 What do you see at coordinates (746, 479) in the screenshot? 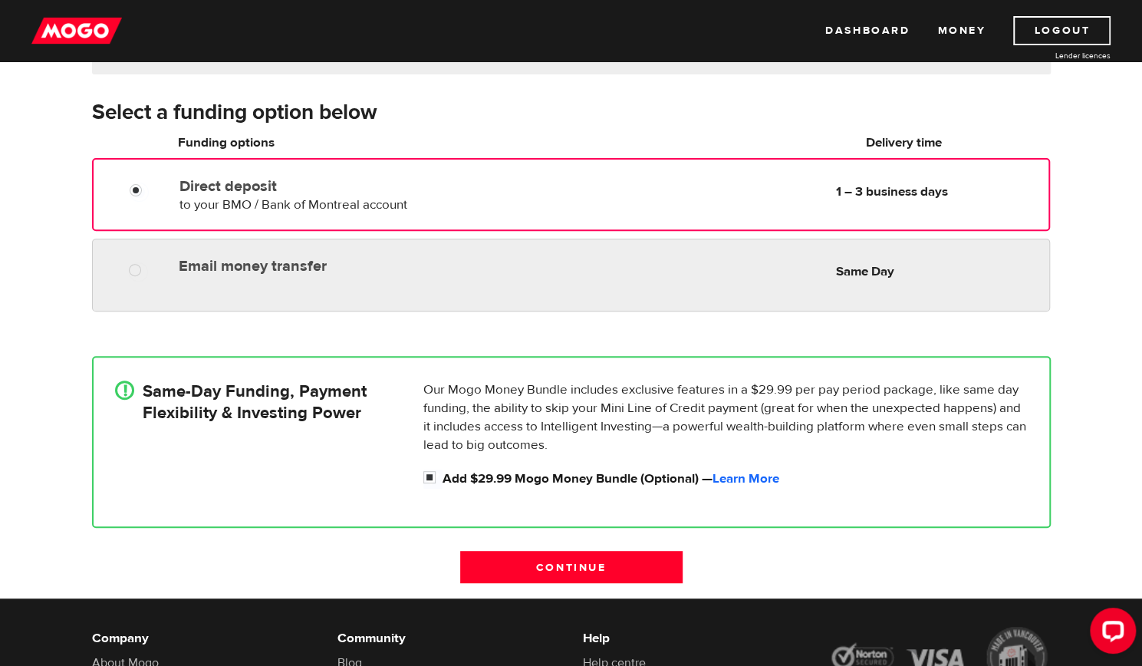
I see `a: Learn More` at bounding box center [746, 479].